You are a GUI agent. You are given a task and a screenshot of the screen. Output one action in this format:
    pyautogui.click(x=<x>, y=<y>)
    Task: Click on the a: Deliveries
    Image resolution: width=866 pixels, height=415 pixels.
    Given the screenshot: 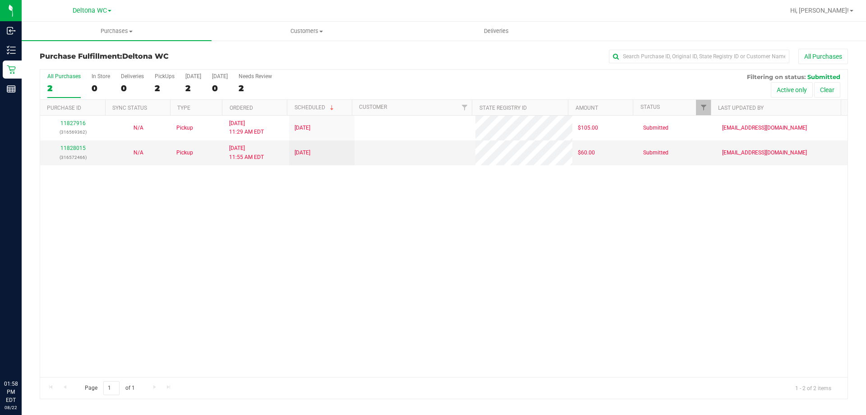 What is the action you would take?
    pyautogui.click(x=496, y=31)
    